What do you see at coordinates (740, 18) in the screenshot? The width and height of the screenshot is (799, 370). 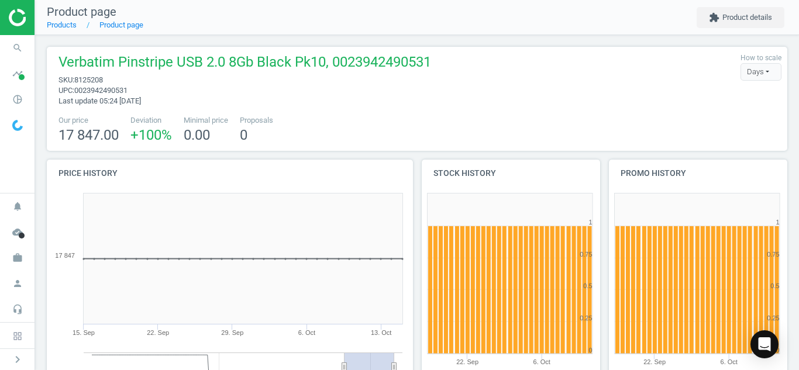 I see `button: extensionProduct details` at bounding box center [740, 18].